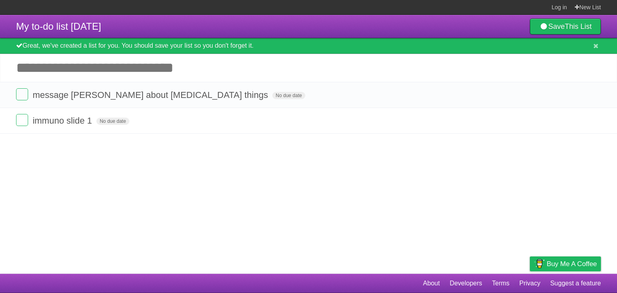  What do you see at coordinates (576, 284) in the screenshot?
I see `a: Suggest a feature` at bounding box center [576, 284].